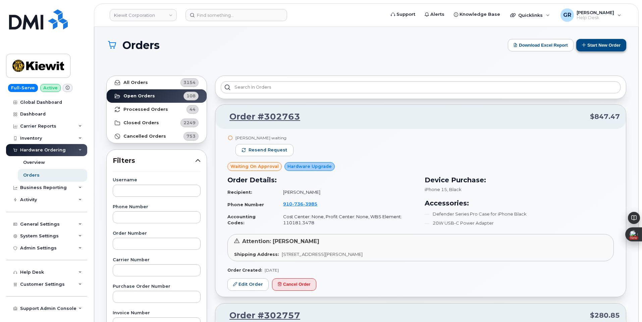 The image size is (642, 322). I want to click on span: $280.85, so click(605, 315).